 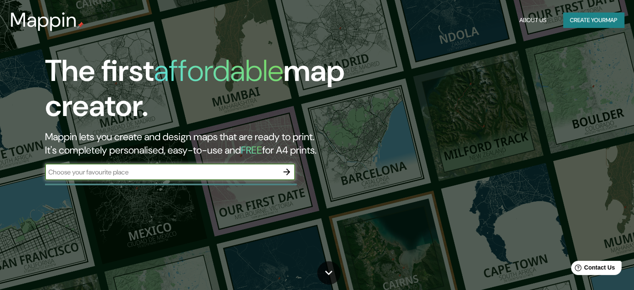 I want to click on input: Choose your favourite place, so click(x=162, y=172).